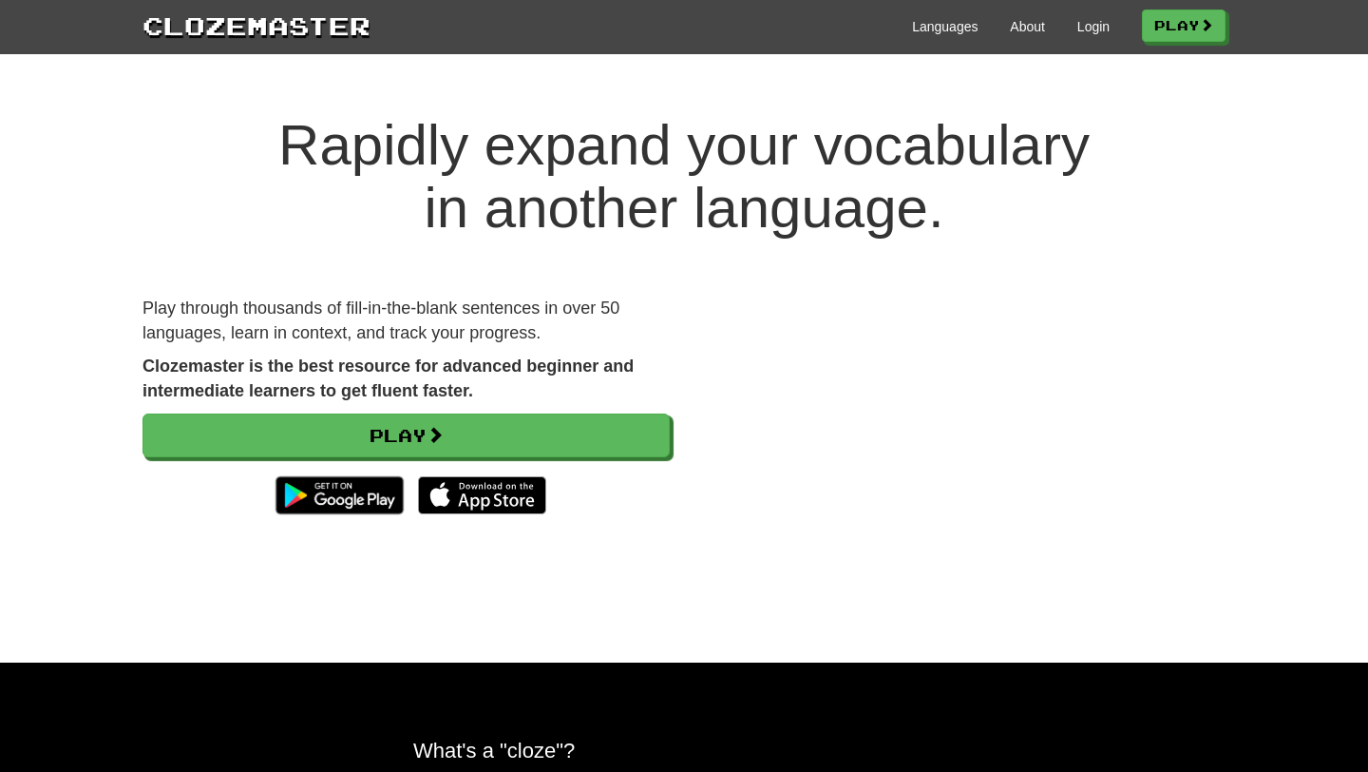  Describe the element at coordinates (257, 25) in the screenshot. I see `a: Clozemaster` at that location.